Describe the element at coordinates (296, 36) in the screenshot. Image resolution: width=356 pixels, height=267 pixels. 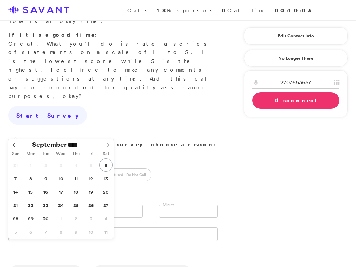
I see `a: Edit Contact Info` at that location.